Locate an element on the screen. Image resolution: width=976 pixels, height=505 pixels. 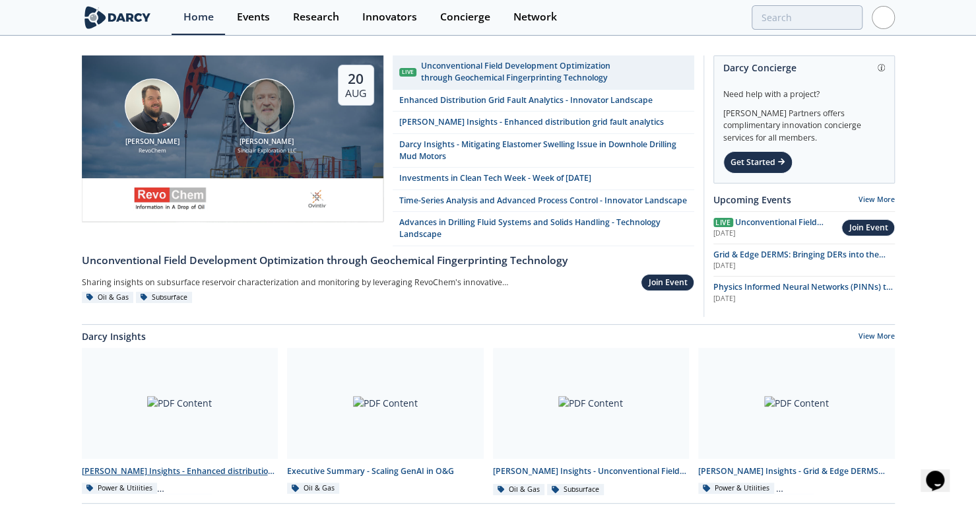
img: Profile is located at coordinates (883, 17).